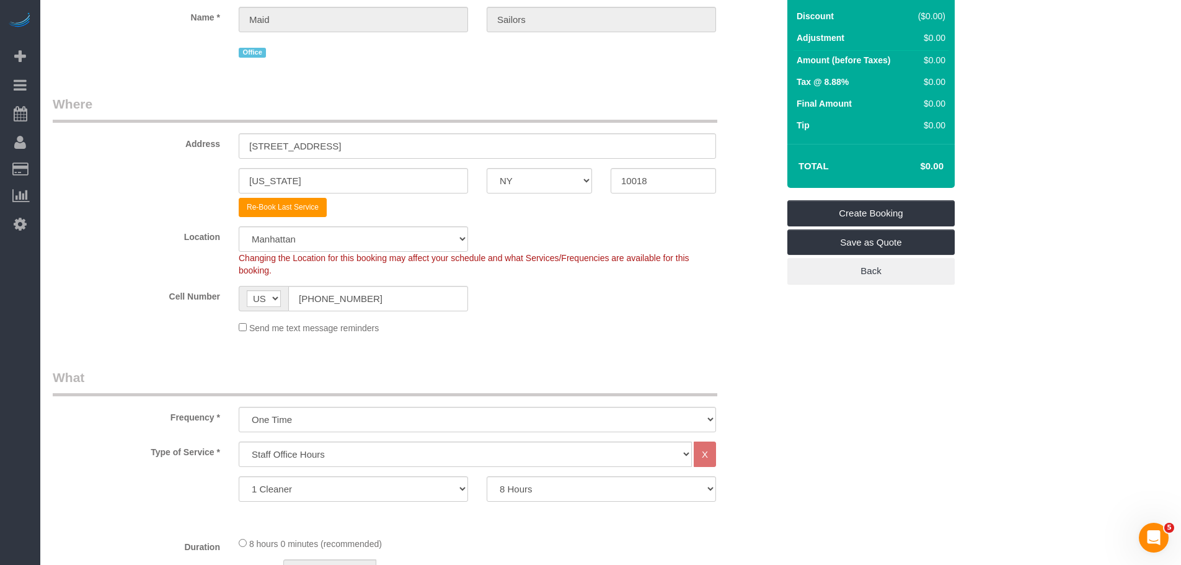 This screenshot has width=1181, height=565. Describe the element at coordinates (20, 21) in the screenshot. I see `img: Automaid Logo` at that location.